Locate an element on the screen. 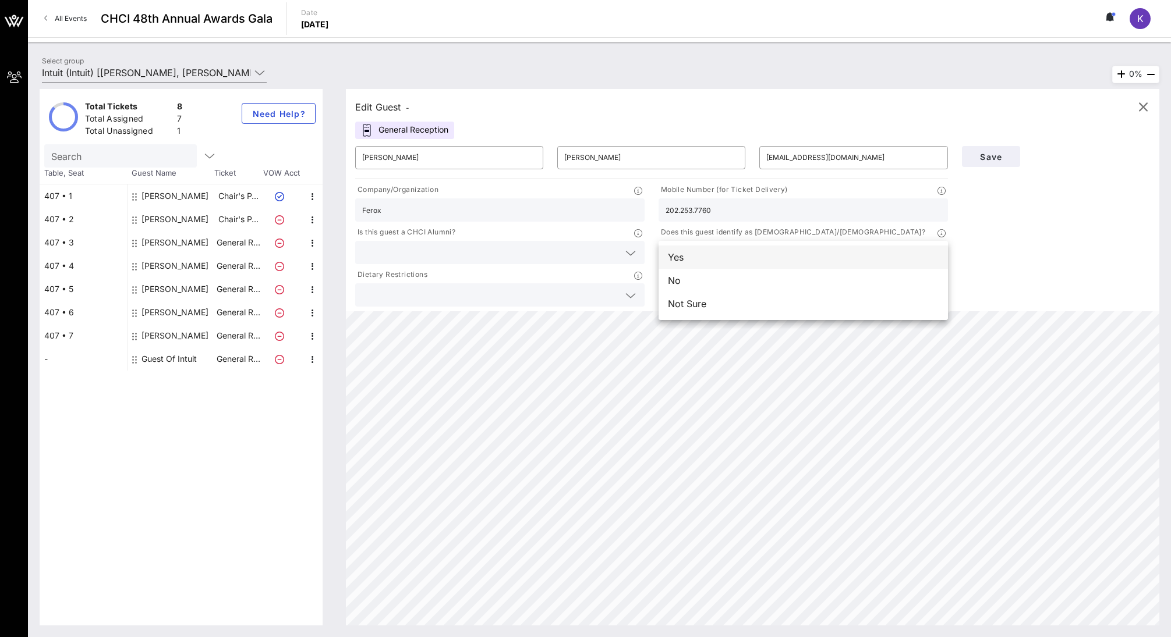  div: Total Tickets is located at coordinates (129, 108).